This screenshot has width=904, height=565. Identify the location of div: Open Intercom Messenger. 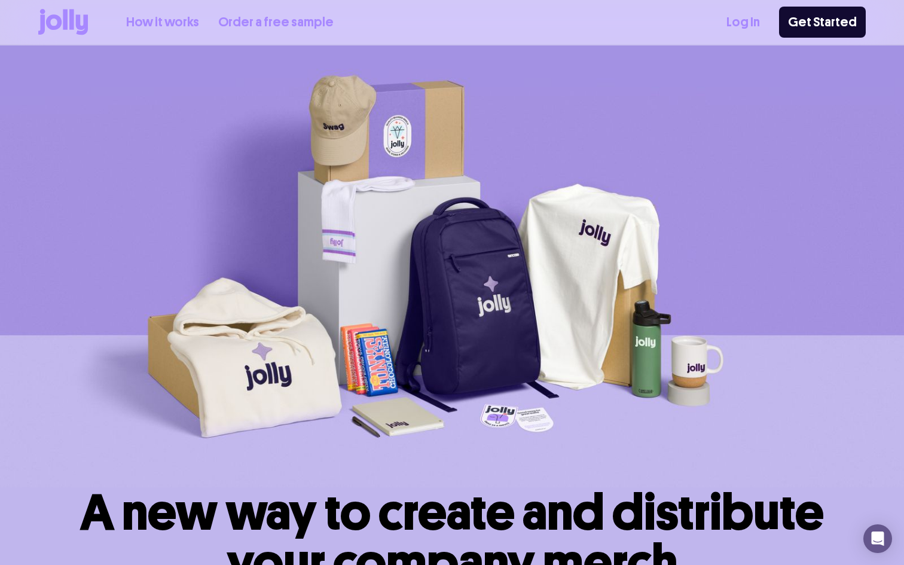
(878, 539).